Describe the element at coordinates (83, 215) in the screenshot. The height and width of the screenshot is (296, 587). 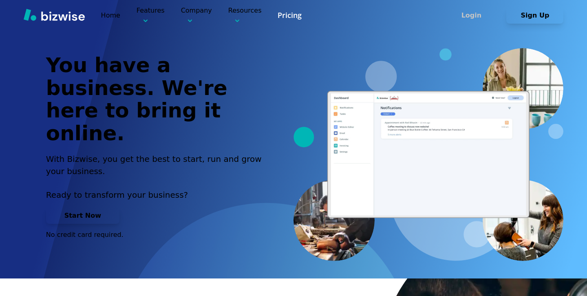
I see `a: Start Now` at that location.